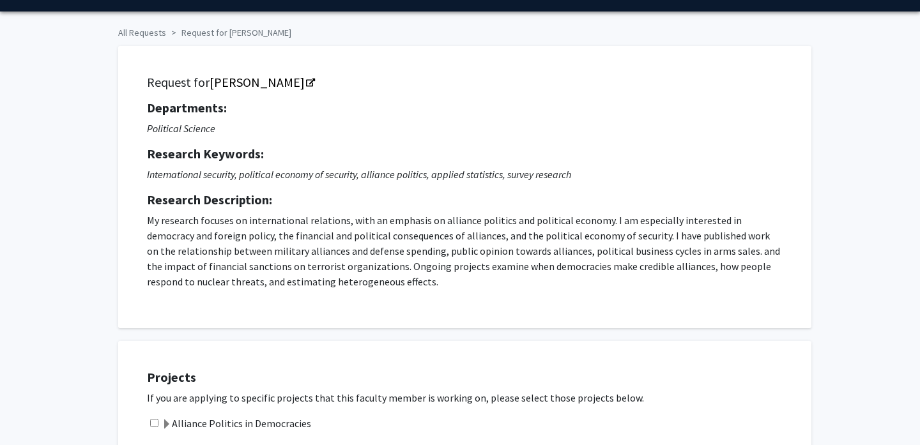 The width and height of the screenshot is (920, 445). Describe the element at coordinates (142, 33) in the screenshot. I see `a: All Requests` at that location.